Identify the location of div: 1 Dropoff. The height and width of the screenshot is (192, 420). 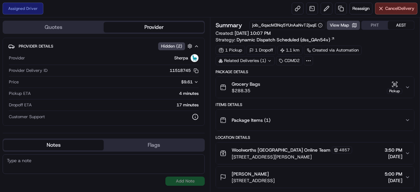
(261, 50).